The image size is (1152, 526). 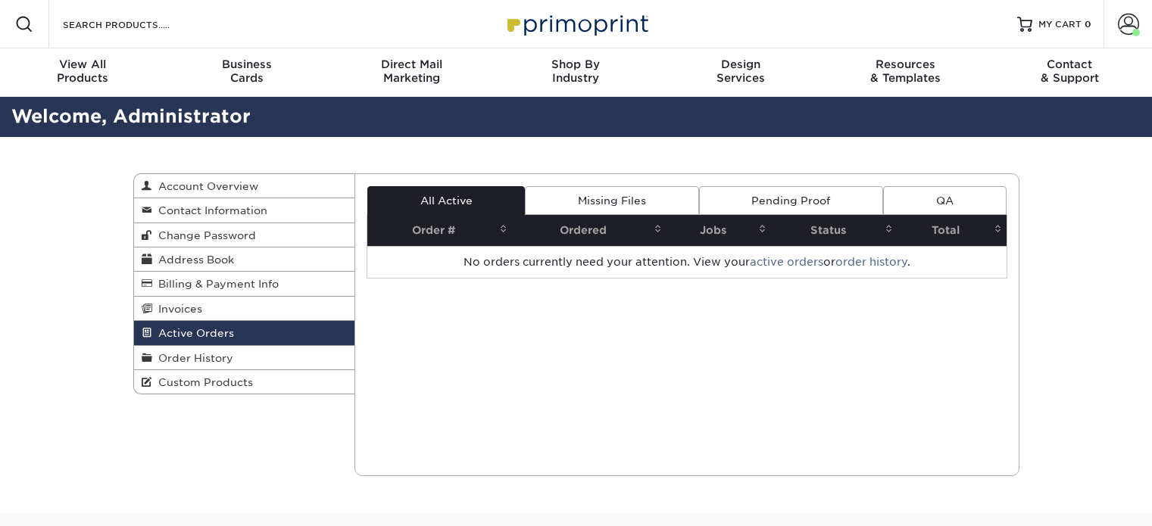 What do you see at coordinates (135, 24) in the screenshot?
I see `input: SEARCH PRODUCTS.....` at bounding box center [135, 24].